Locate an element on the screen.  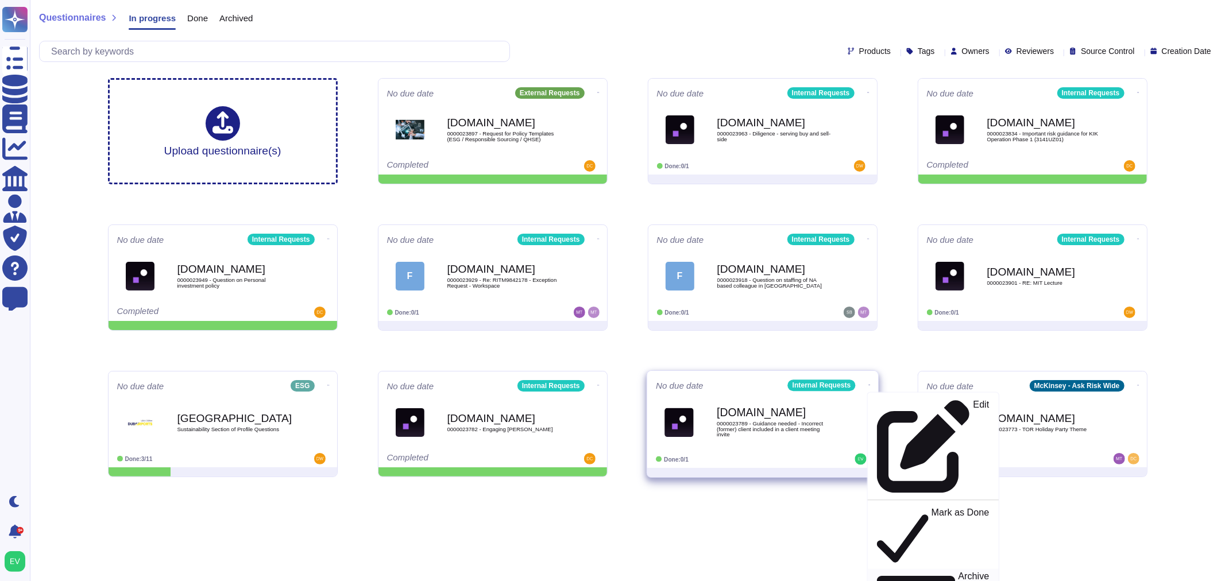
span: In progress is located at coordinates (152, 18).